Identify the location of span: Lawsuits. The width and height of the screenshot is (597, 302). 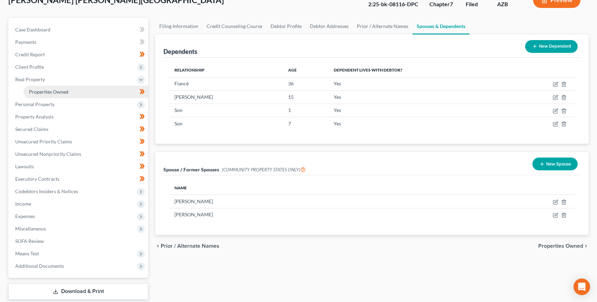
(25, 166).